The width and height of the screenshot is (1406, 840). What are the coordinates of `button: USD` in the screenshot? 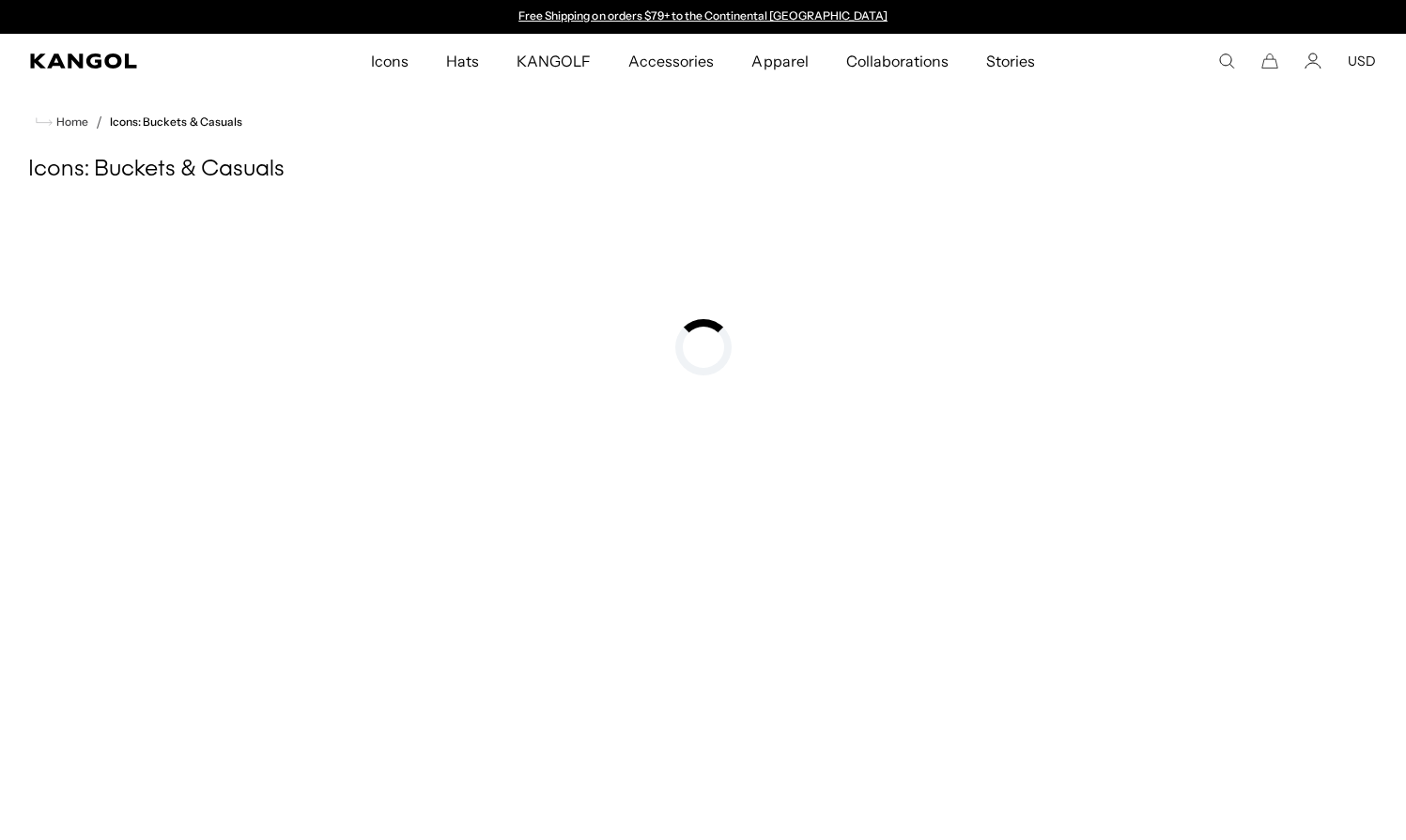 It's located at (1361, 61).